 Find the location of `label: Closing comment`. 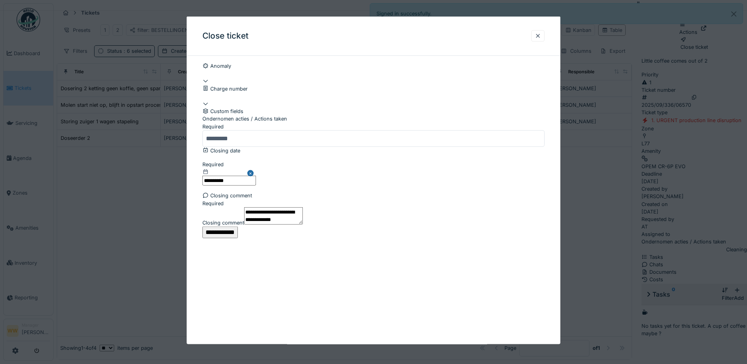

label: Closing comment is located at coordinates (223, 222).